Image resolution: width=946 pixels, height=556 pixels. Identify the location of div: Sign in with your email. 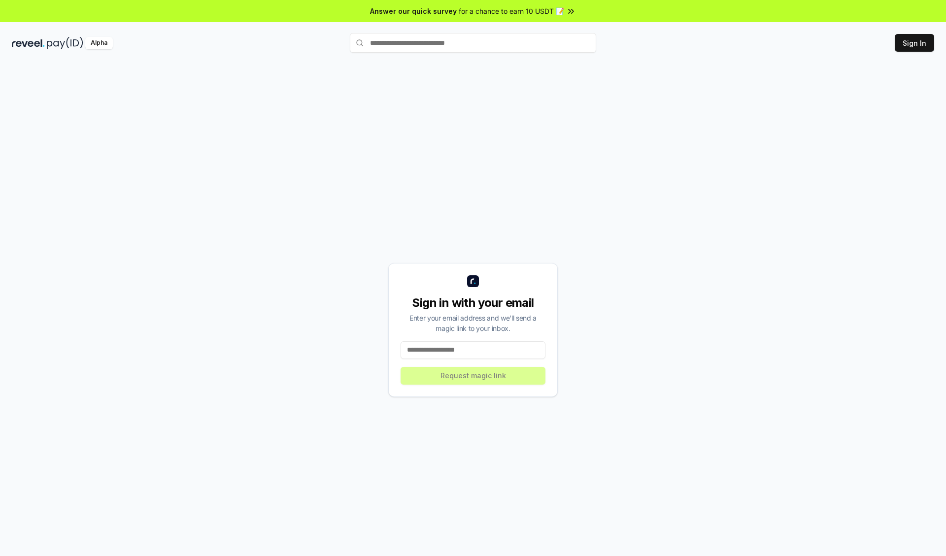
(473, 303).